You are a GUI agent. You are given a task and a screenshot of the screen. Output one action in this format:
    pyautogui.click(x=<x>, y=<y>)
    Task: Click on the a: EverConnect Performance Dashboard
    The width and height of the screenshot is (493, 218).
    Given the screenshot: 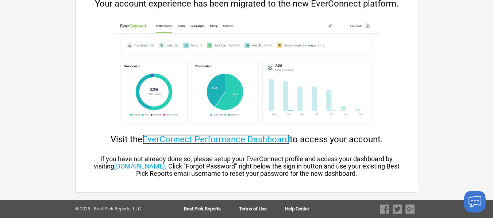 What is the action you would take?
    pyautogui.click(x=216, y=140)
    